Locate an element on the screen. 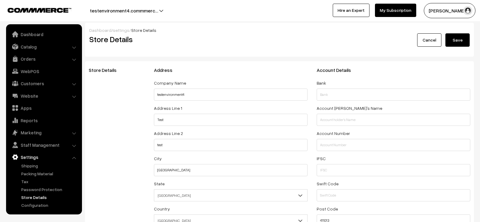 The image size is (480, 222). input: Swift Code is located at coordinates (394, 196).